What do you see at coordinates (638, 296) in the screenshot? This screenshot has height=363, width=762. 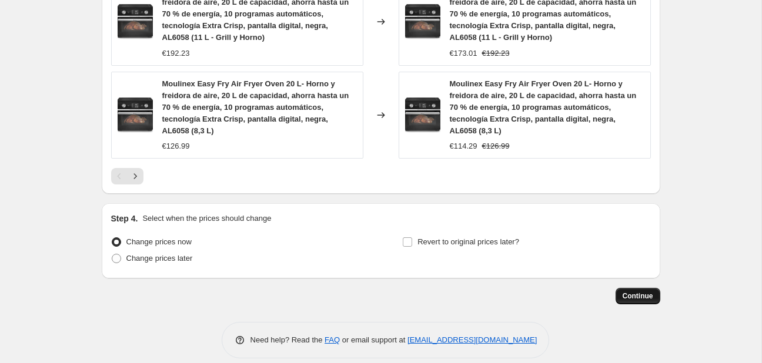 I see `span: Continue` at bounding box center [638, 296].